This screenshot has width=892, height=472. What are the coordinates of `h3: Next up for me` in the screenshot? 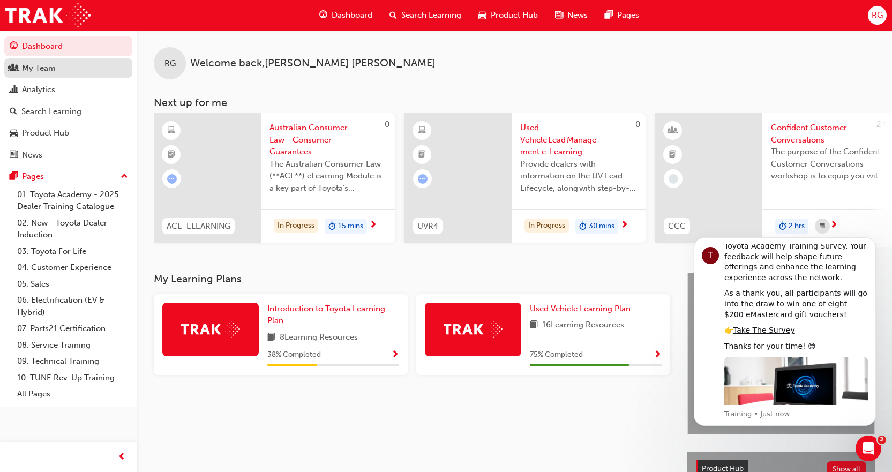 It's located at (514, 102).